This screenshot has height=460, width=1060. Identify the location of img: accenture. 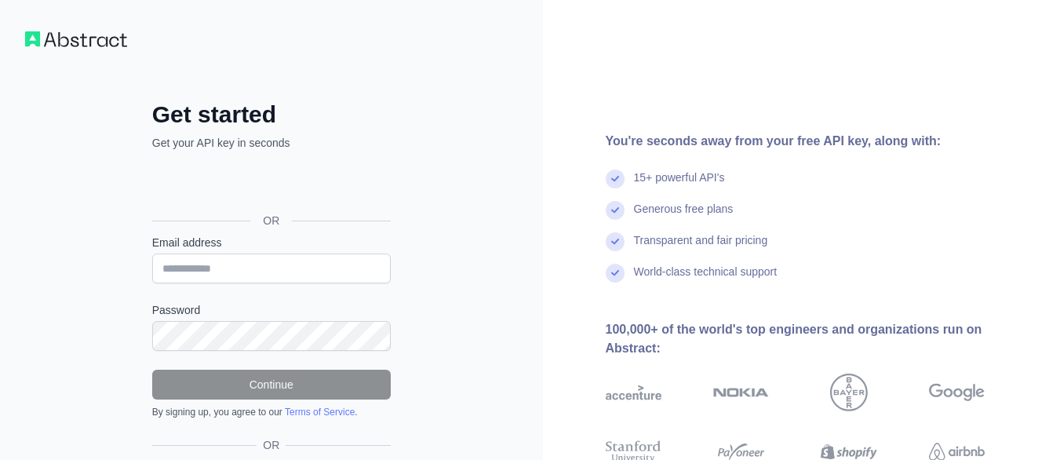
(633, 392).